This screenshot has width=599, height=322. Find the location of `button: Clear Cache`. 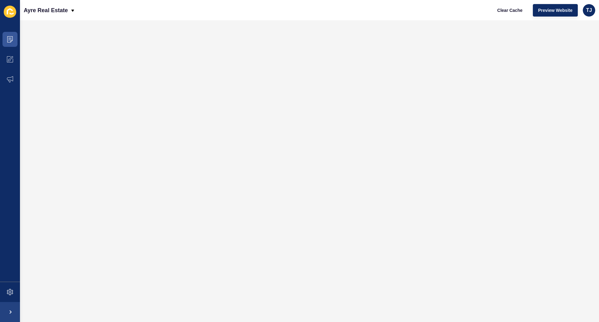

button: Clear Cache is located at coordinates (510, 10).